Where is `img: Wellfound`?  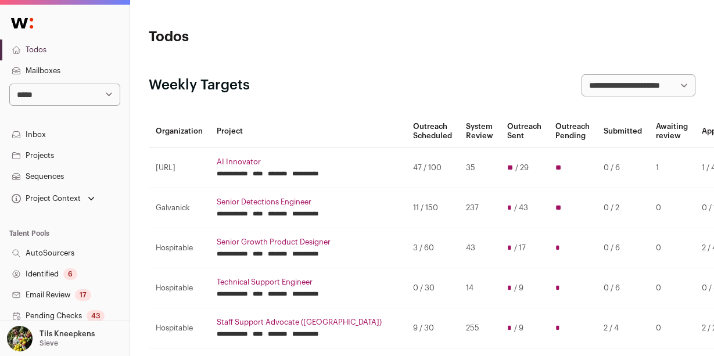
img: Wellfound is located at coordinates (22, 23).